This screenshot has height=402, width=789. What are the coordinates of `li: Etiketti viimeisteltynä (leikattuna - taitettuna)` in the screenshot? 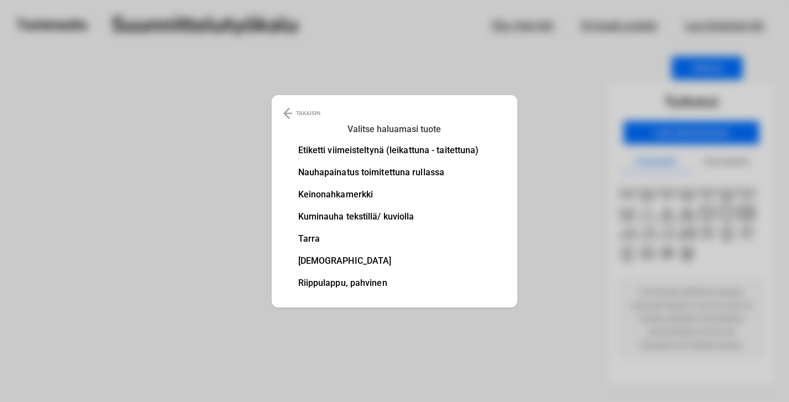 It's located at (388, 150).